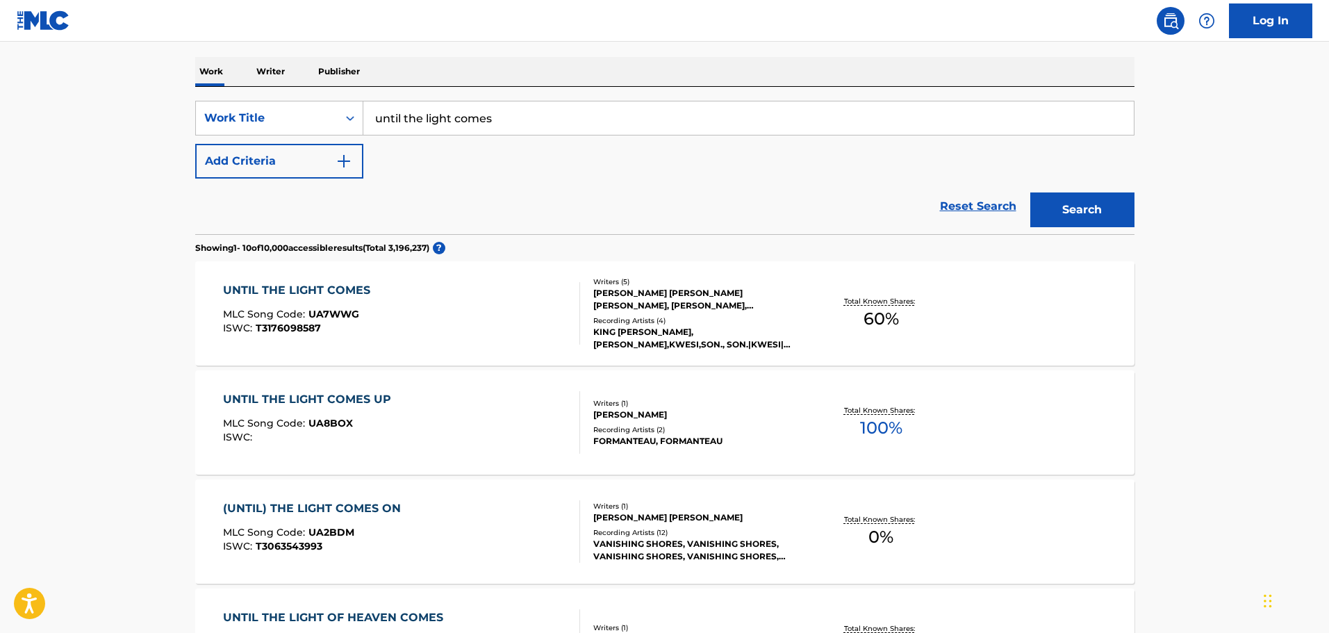 The image size is (1329, 633). Describe the element at coordinates (1082, 210) in the screenshot. I see `button: Search` at that location.